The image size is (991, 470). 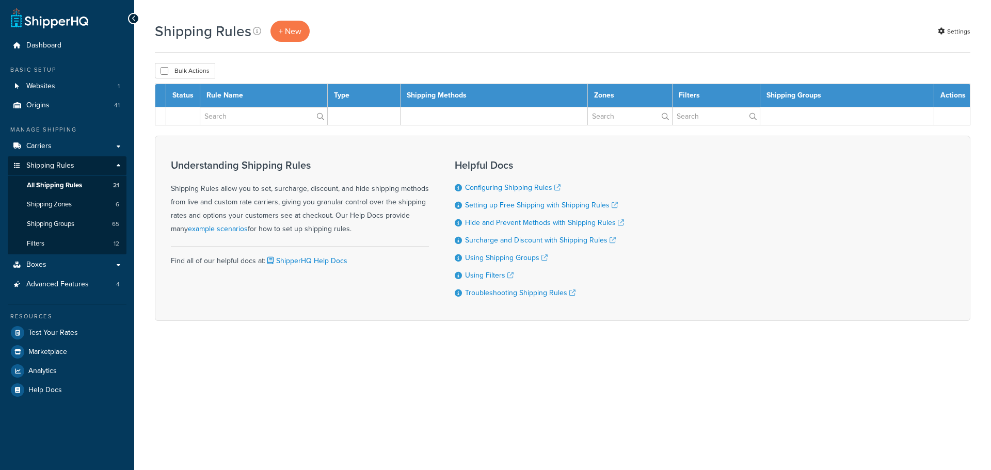 I want to click on span: Origins, so click(x=38, y=105).